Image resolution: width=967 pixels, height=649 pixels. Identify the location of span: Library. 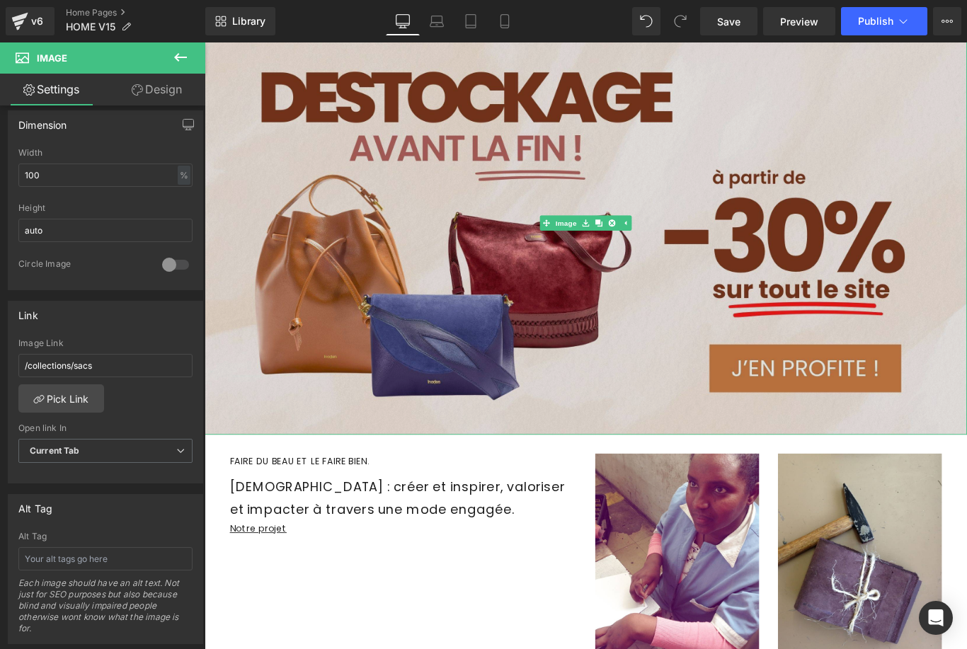
(249, 21).